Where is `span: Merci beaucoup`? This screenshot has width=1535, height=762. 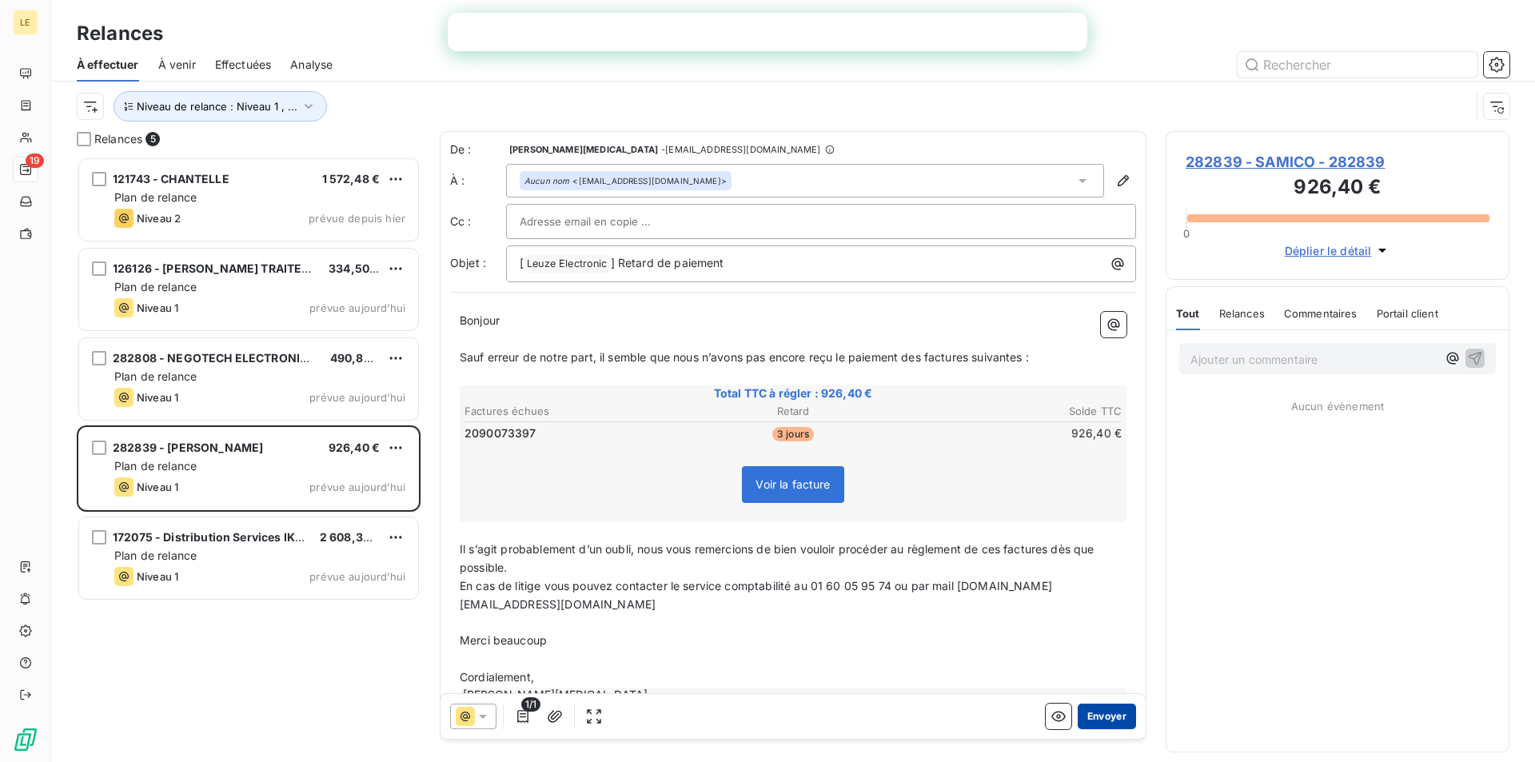 span: Merci beaucoup is located at coordinates (503, 639).